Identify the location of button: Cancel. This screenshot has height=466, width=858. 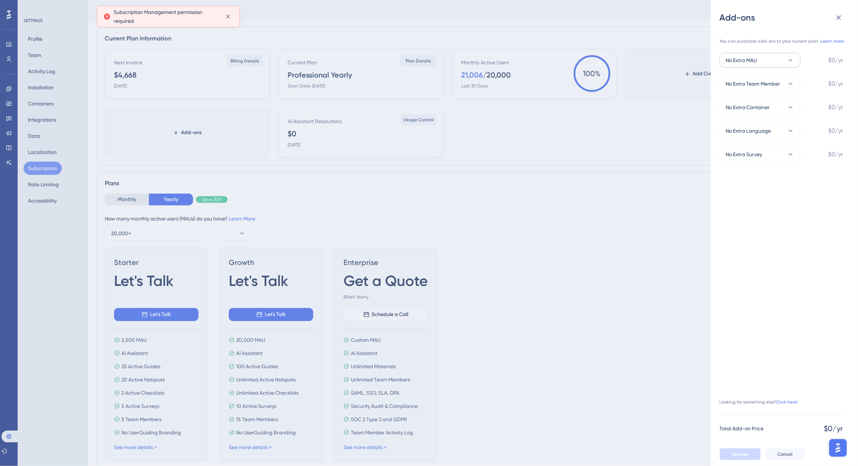
(785, 455).